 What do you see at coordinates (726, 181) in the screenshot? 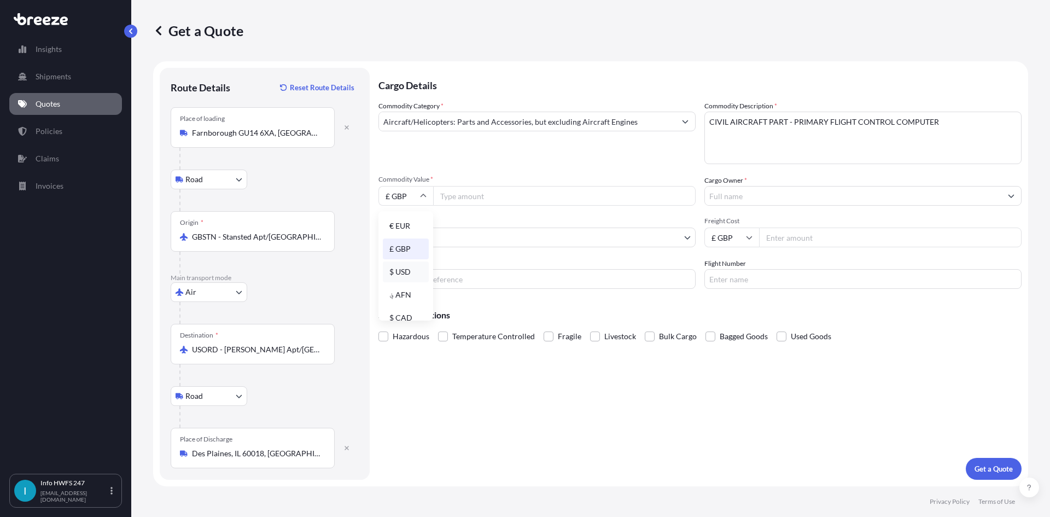
I see `label: Cargo Owner` at bounding box center [726, 181].